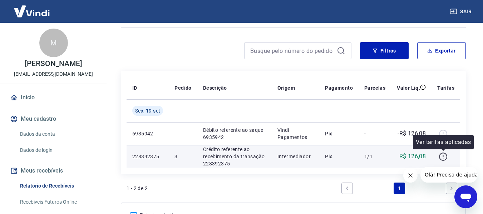 Image resolution: width=483 pixels, height=214 pixels. Describe the element at coordinates (148, 111) in the screenshot. I see `span: Sex, 19 set` at that location.